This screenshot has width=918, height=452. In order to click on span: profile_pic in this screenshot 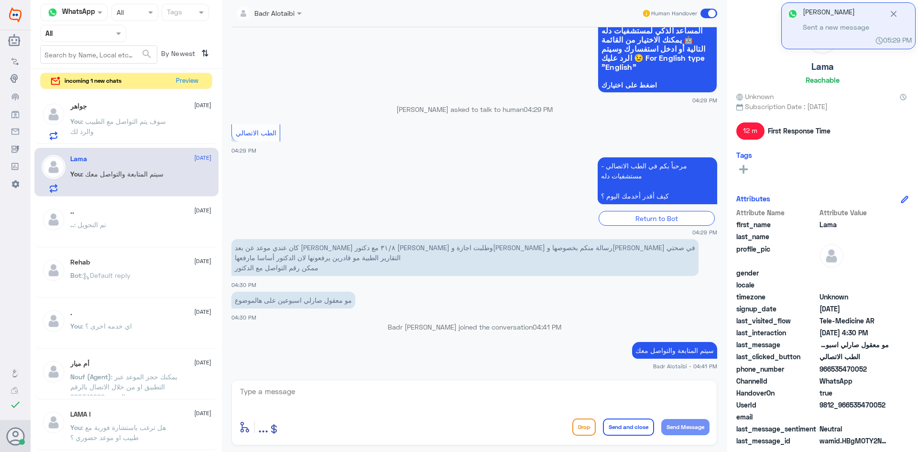, I will do `click(777, 255)`.